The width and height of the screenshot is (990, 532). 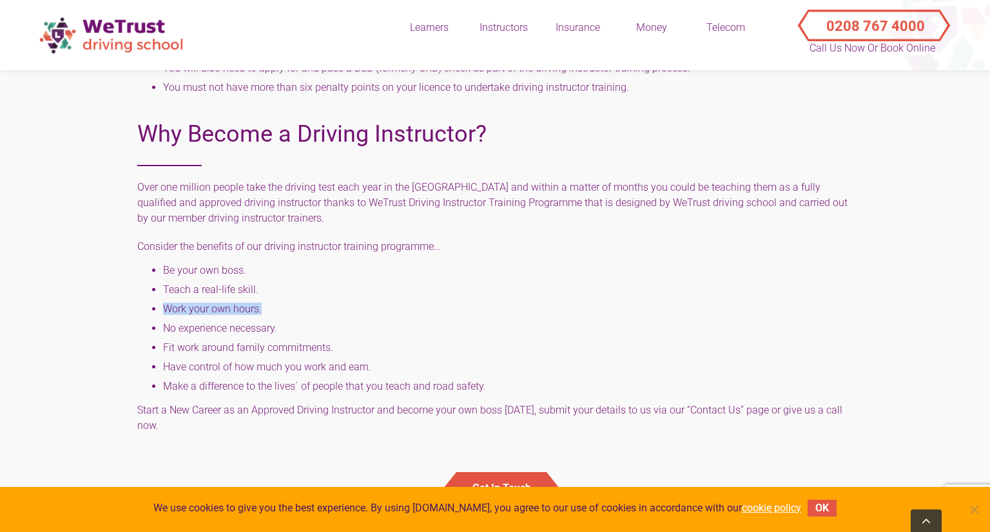 I want to click on button: Call Us Now or Book Online, so click(x=872, y=19).